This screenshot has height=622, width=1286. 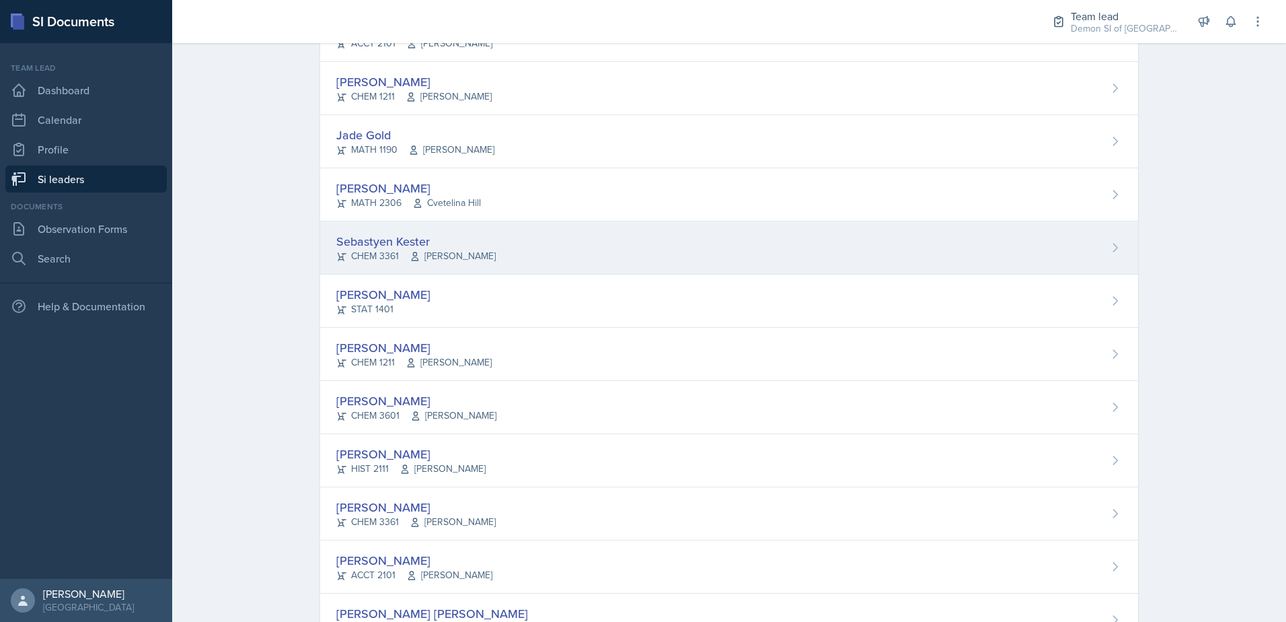 I want to click on a: Calendar, so click(x=86, y=120).